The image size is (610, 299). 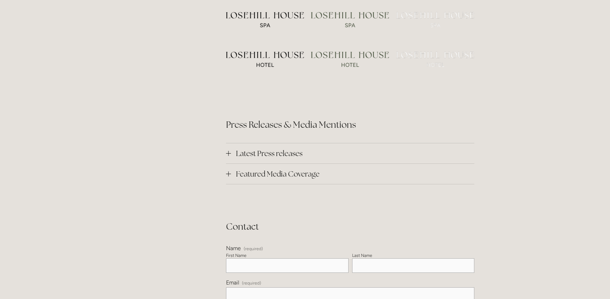 What do you see at coordinates (352, 174) in the screenshot?
I see `span: Featured Media Coverage` at bounding box center [352, 174].